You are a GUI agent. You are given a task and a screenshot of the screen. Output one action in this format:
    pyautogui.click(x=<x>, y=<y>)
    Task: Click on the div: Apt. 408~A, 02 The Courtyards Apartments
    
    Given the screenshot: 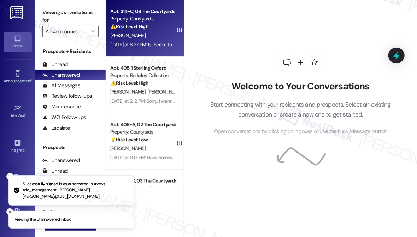 What is the action you would take?
    pyautogui.click(x=143, y=124)
    